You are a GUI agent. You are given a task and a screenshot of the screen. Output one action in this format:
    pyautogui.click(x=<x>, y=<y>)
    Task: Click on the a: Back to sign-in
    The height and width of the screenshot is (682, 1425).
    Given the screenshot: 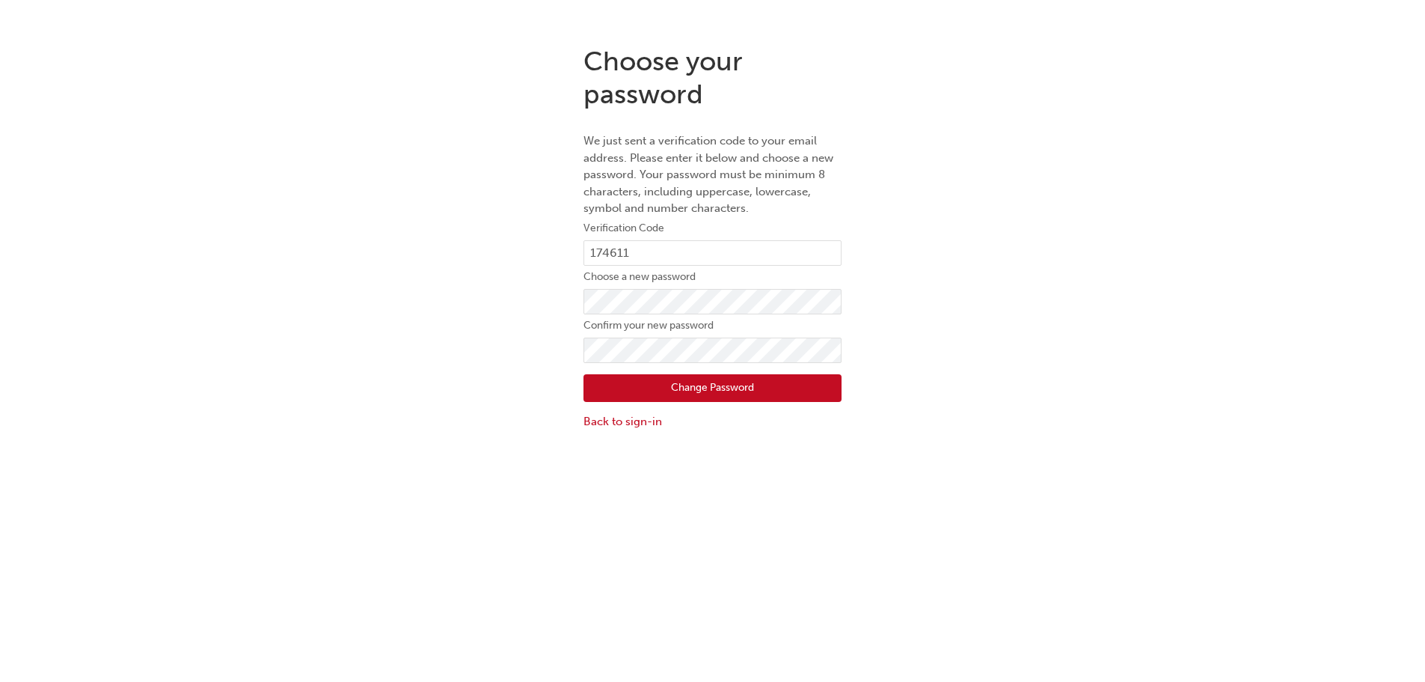 What is the action you would take?
    pyautogui.click(x=712, y=421)
    